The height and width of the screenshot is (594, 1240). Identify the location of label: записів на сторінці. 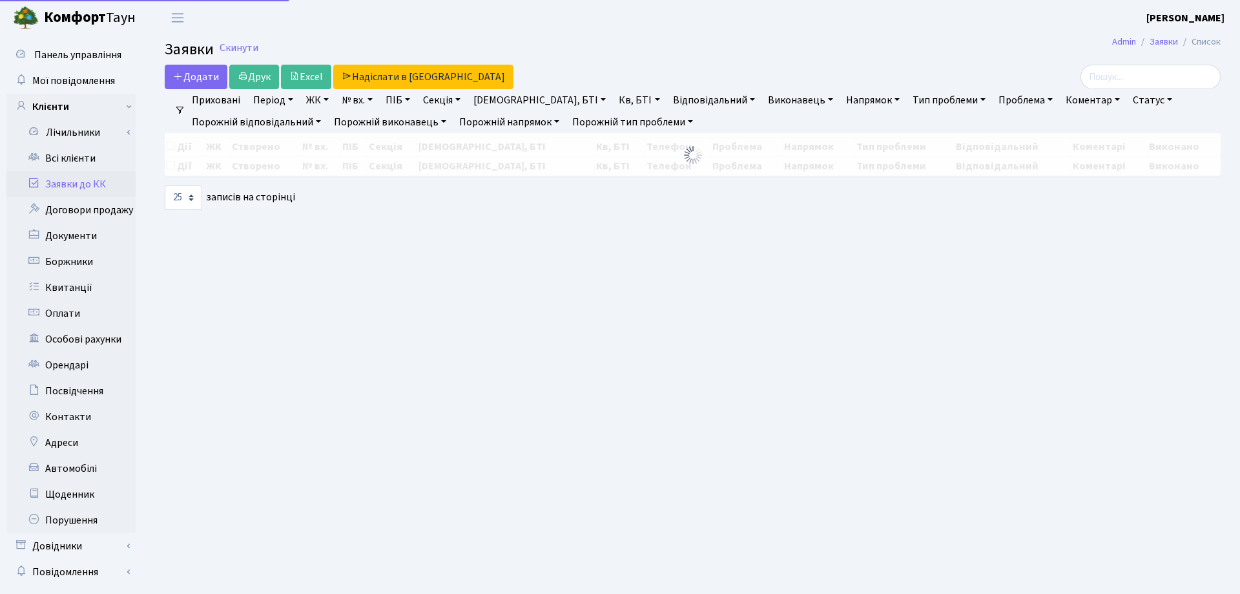
(230, 198).